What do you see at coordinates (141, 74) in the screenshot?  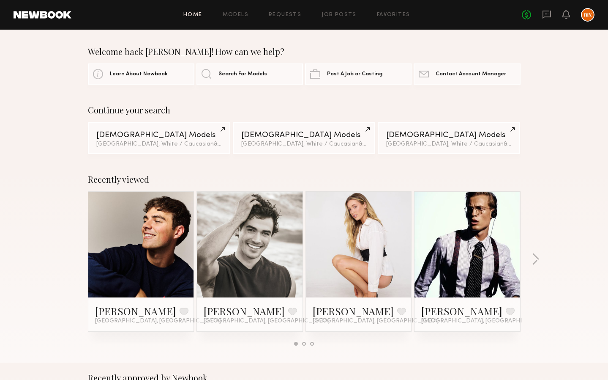 I see `a: Learn About Newbook` at bounding box center [141, 74].